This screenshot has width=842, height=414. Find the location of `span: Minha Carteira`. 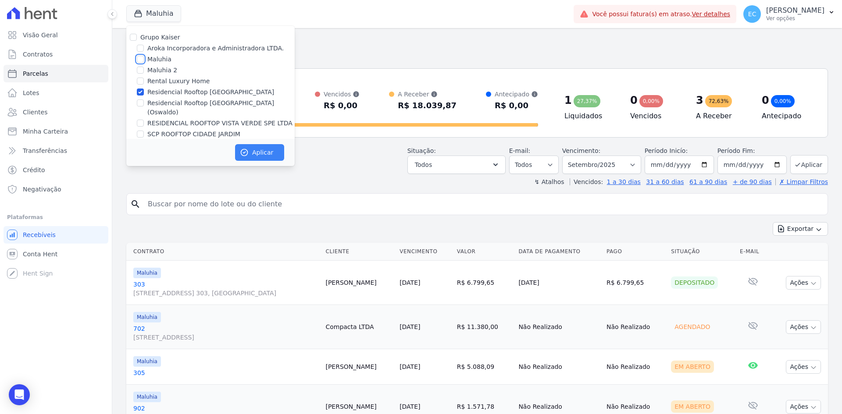

span: Minha Carteira is located at coordinates (45, 131).